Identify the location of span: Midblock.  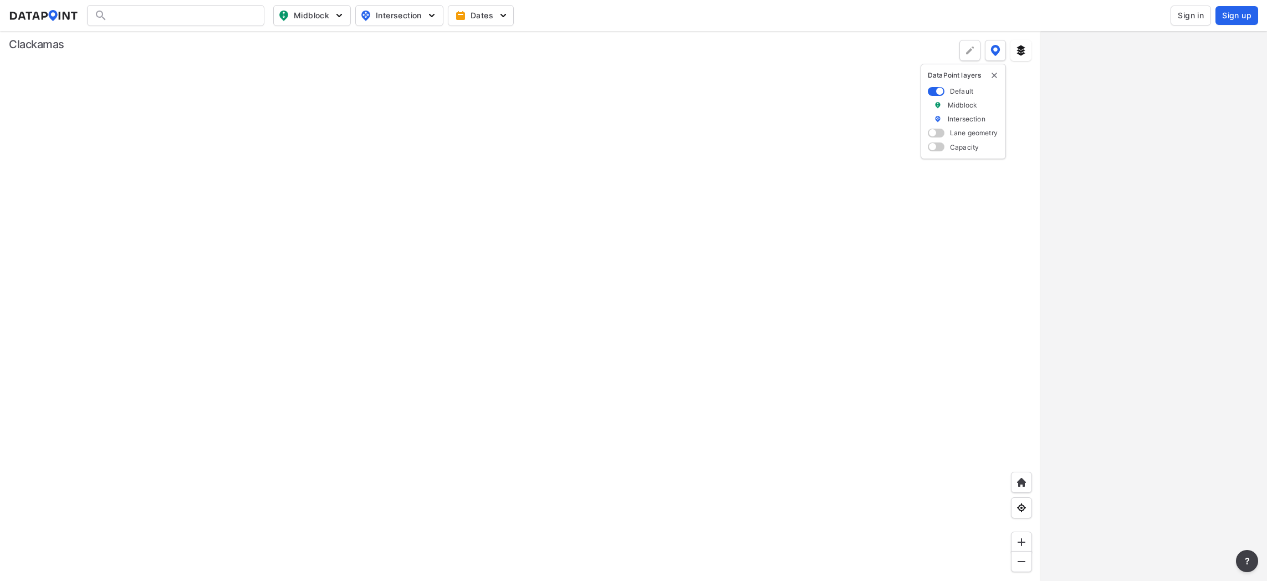
(311, 16).